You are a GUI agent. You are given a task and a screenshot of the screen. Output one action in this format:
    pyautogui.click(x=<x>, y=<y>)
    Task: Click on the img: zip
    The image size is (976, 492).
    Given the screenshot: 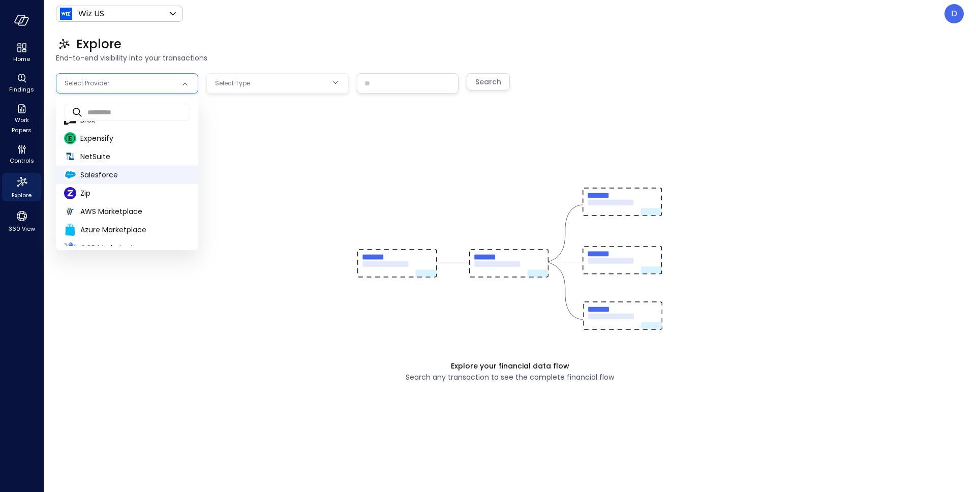 What is the action you would take?
    pyautogui.click(x=70, y=193)
    